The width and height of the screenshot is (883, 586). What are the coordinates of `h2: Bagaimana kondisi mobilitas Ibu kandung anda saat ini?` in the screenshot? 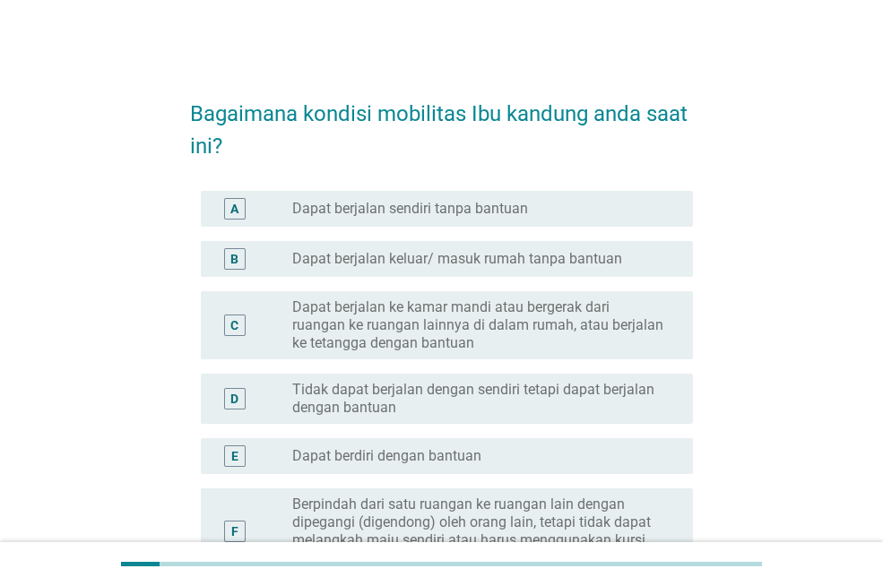 It's located at (441, 121).